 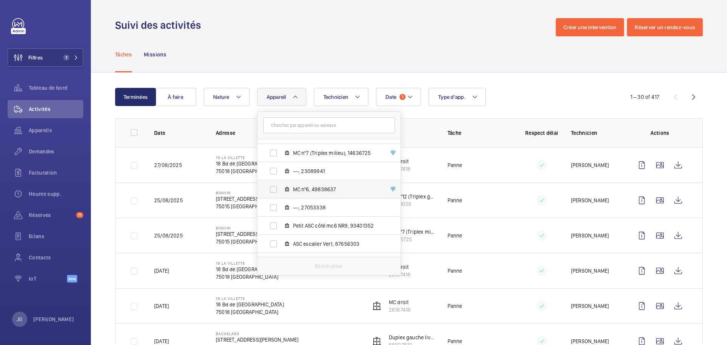 What do you see at coordinates (337, 244) in the screenshot?
I see `span: ASC escalier Vert, 87656303` at bounding box center [337, 244].